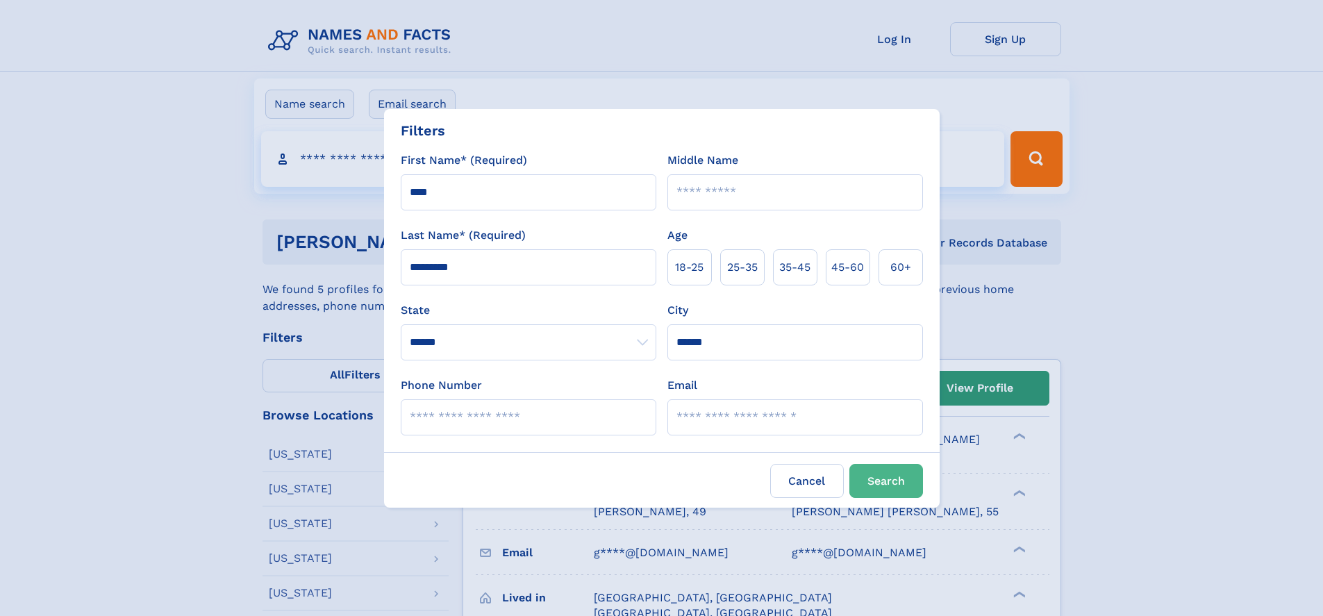  I want to click on label: Cancel, so click(807, 481).